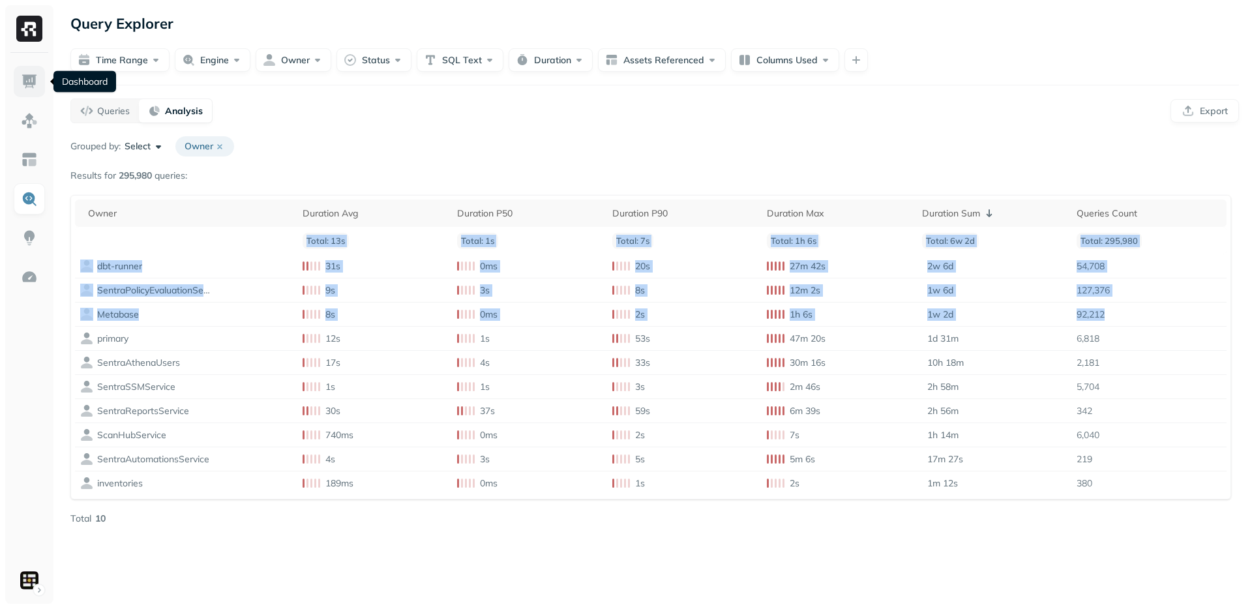  Describe the element at coordinates (120, 483) in the screenshot. I see `p: inventories` at that location.